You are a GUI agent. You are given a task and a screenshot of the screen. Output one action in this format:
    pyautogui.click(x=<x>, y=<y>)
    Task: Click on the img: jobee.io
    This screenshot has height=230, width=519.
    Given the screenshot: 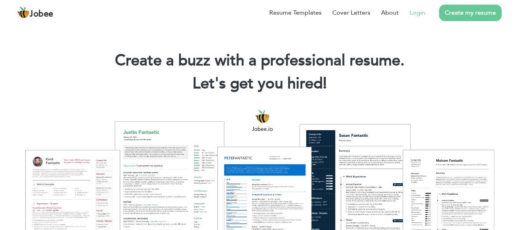 What is the action you would take?
    pyautogui.click(x=23, y=13)
    